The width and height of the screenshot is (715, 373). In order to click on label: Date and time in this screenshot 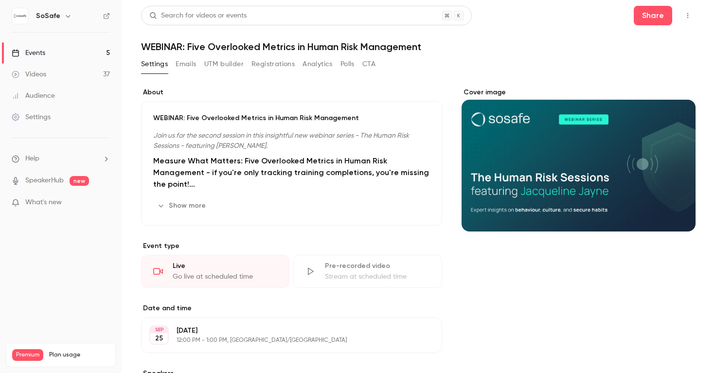, I will do `click(291, 308)`.